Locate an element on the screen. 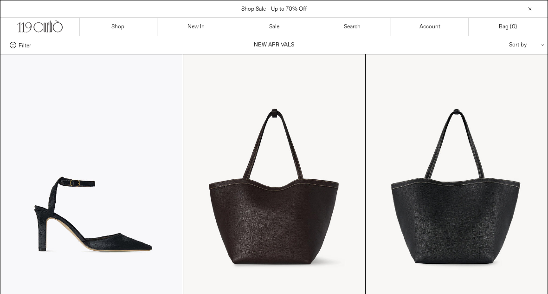 This screenshot has height=294, width=548. a: Account is located at coordinates (430, 27).